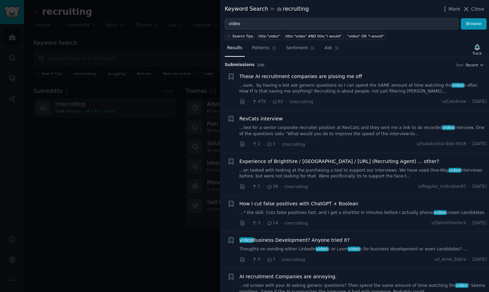 Image resolution: width=489 pixels, height=292 pixels. I want to click on span: u/Regular_Indication97, so click(442, 187).